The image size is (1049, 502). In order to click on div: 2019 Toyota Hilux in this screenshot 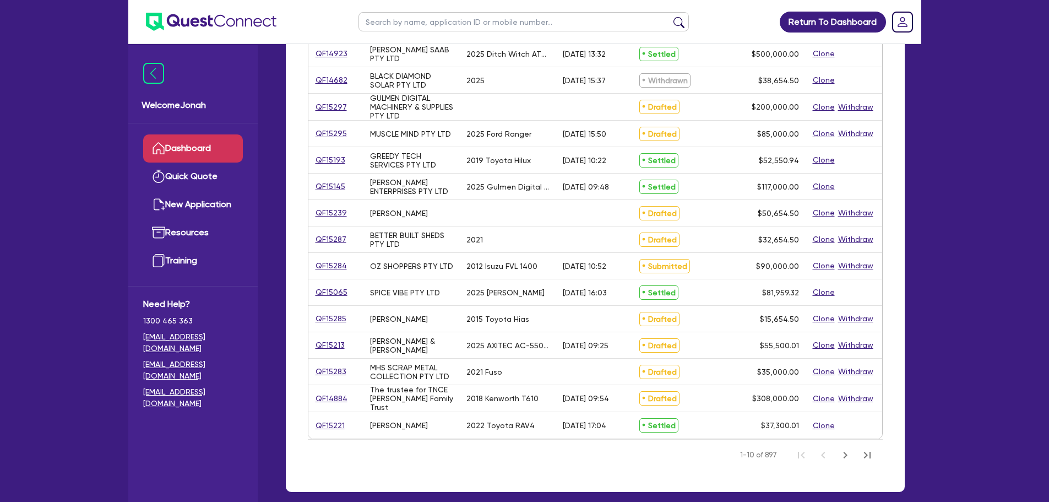, I will do `click(498, 160)`.